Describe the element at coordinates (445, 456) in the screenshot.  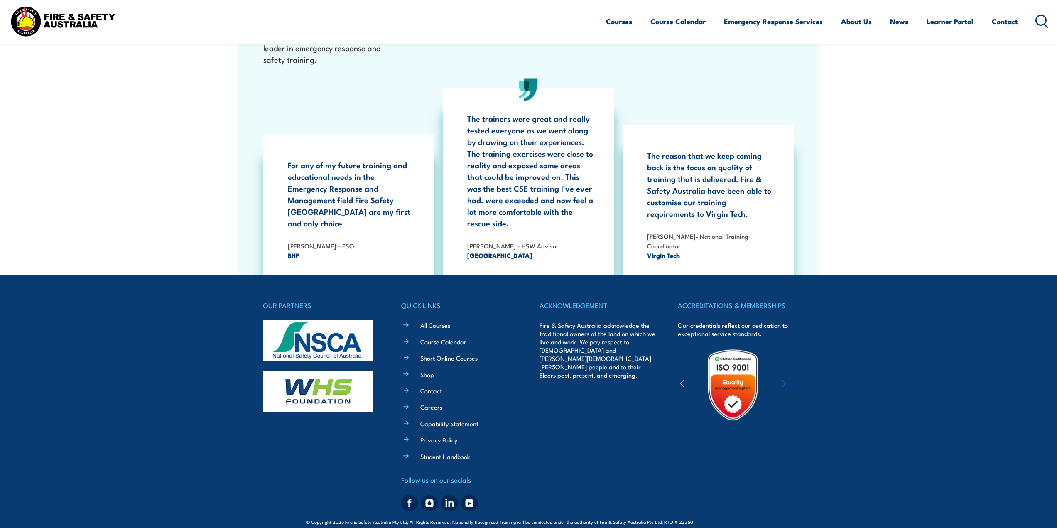
I see `a: Student Handbook` at that location.